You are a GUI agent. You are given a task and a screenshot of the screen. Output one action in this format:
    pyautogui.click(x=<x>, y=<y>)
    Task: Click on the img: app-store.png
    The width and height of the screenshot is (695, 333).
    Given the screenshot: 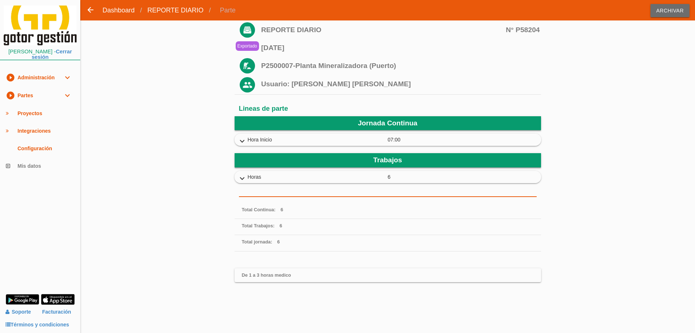 What is the action you would take?
    pyautogui.click(x=58, y=299)
    